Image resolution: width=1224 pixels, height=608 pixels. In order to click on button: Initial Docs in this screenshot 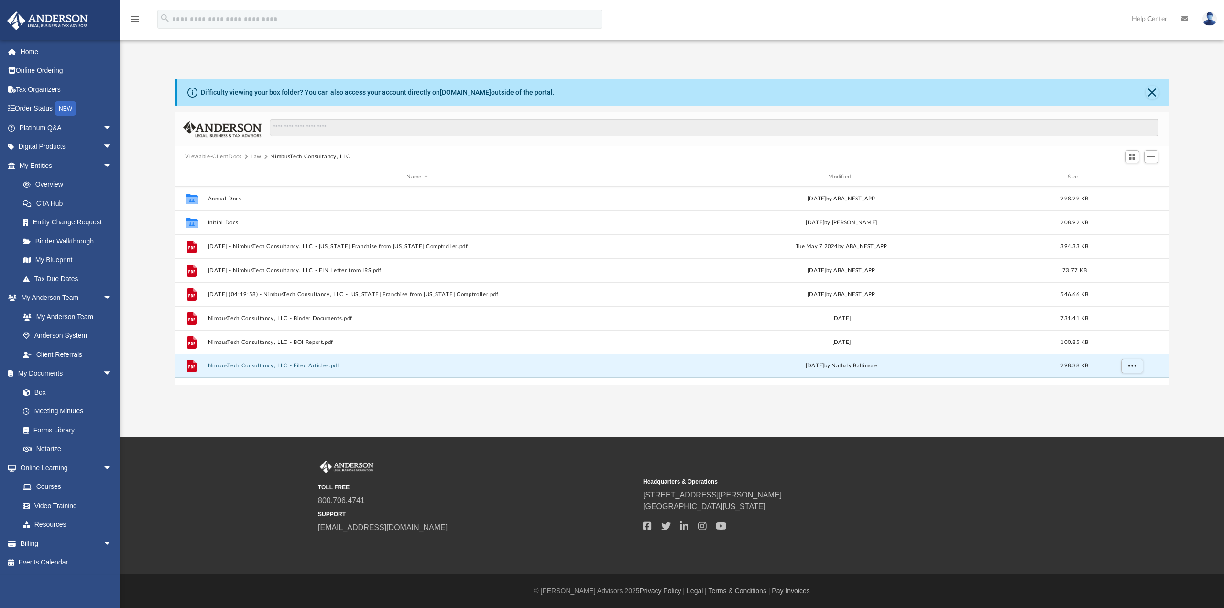, I will do `click(417, 222)`.